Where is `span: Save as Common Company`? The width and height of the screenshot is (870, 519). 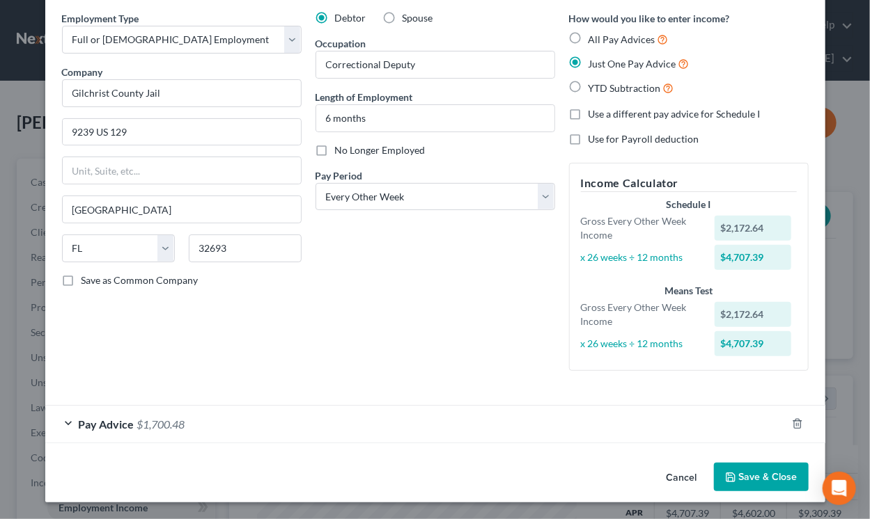
span: Save as Common Company is located at coordinates (140, 280).